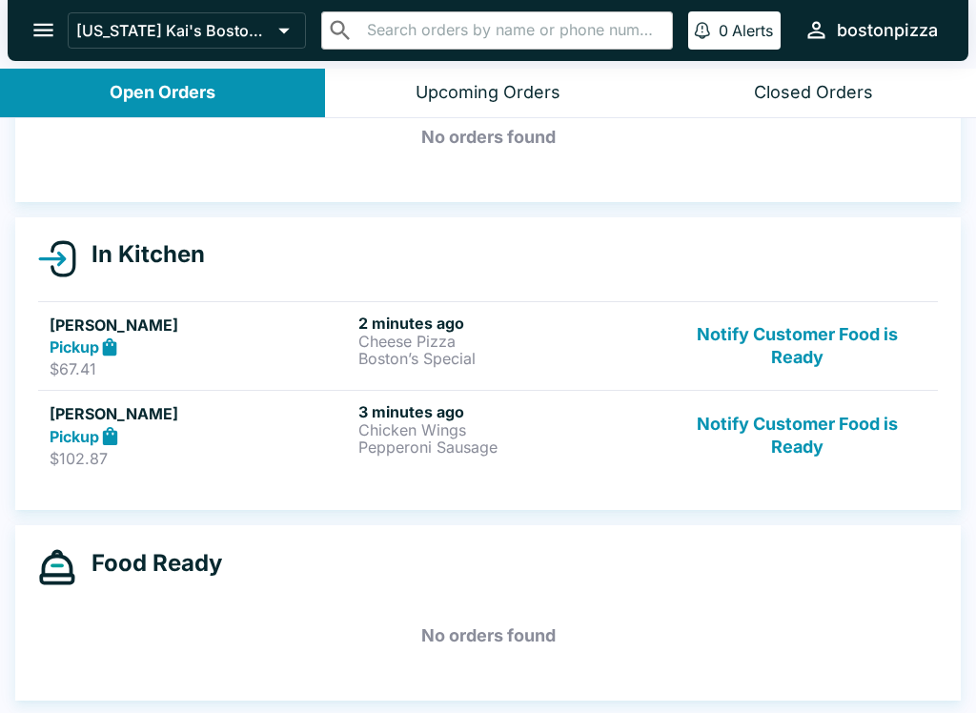  What do you see at coordinates (140, 255) in the screenshot?
I see `h4: In Kitchen` at bounding box center [140, 255].